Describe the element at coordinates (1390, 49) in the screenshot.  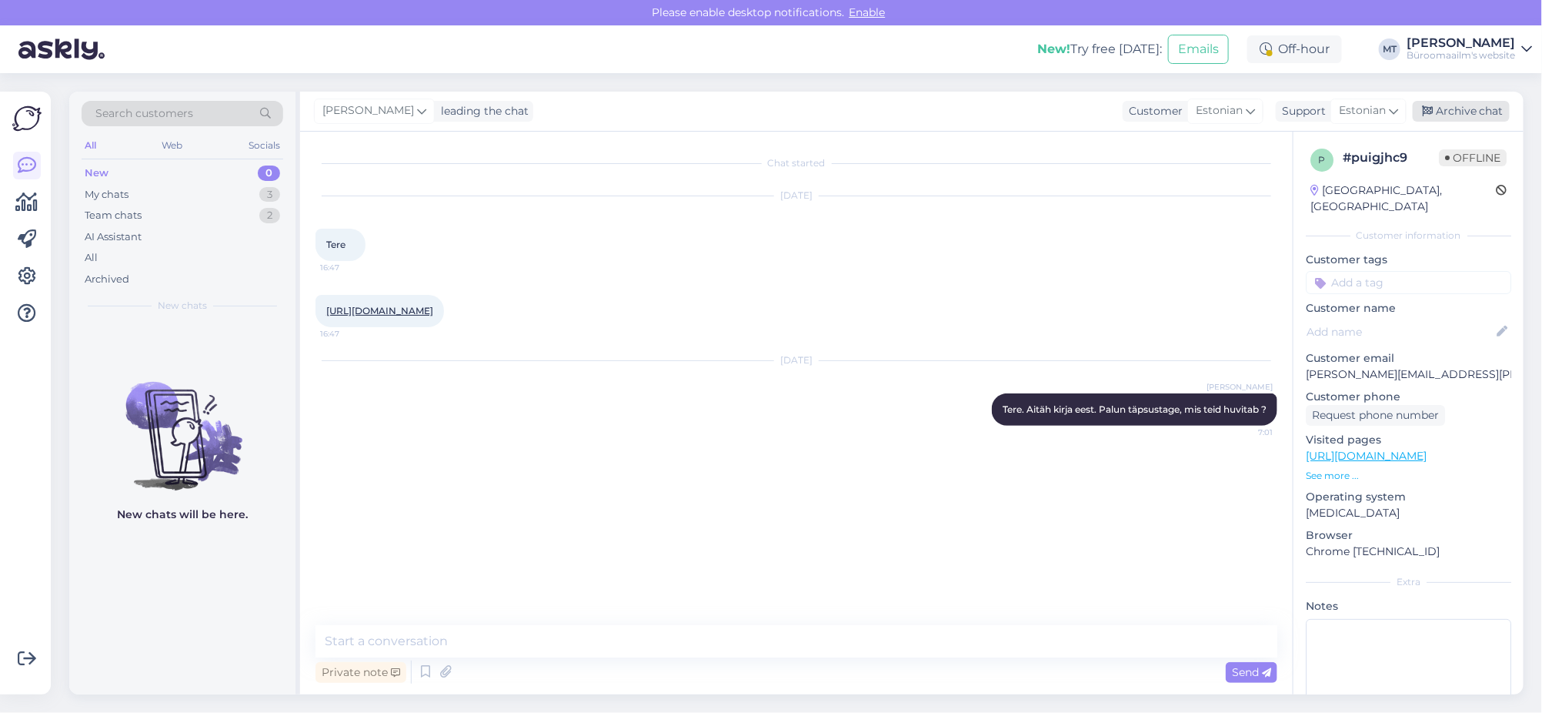
I see `div: MT` at that location.